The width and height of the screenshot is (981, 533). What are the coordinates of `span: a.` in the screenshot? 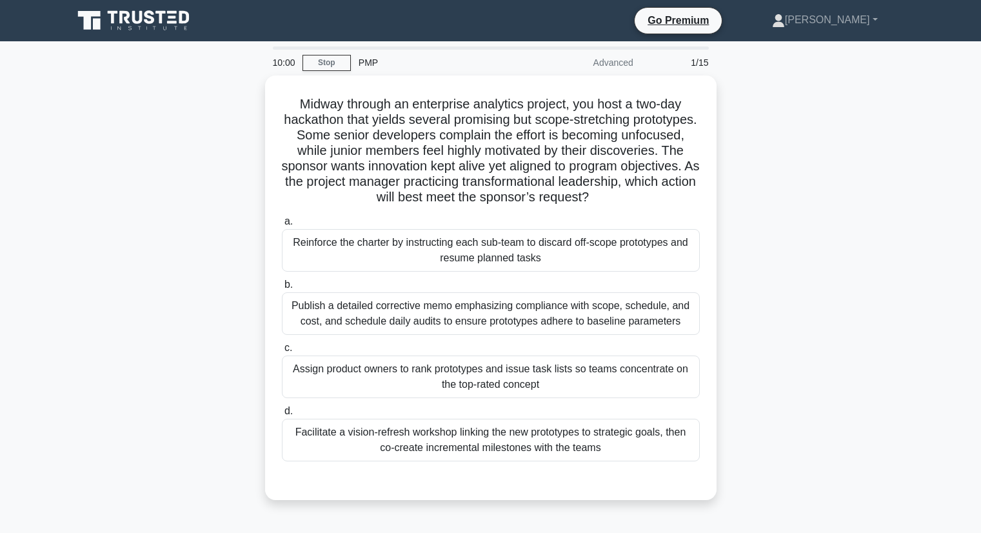 It's located at (288, 220).